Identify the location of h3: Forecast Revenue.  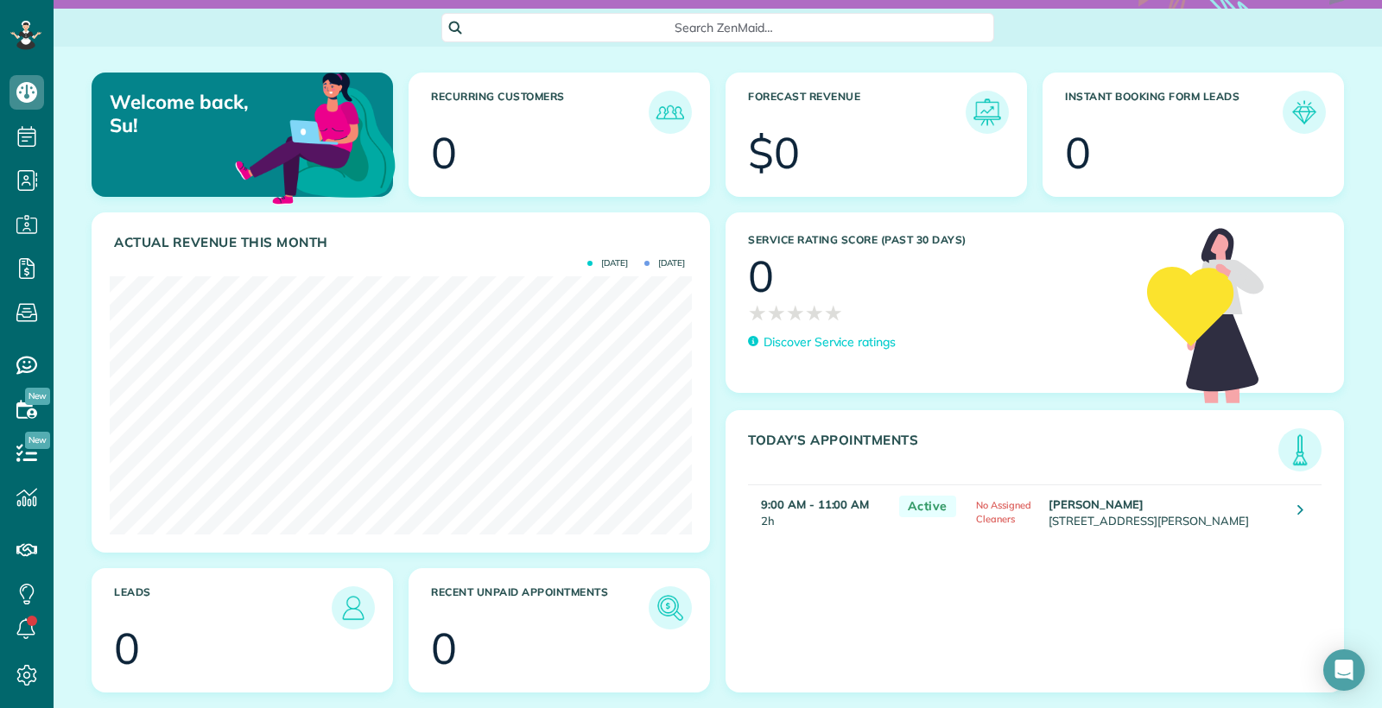
(857, 112).